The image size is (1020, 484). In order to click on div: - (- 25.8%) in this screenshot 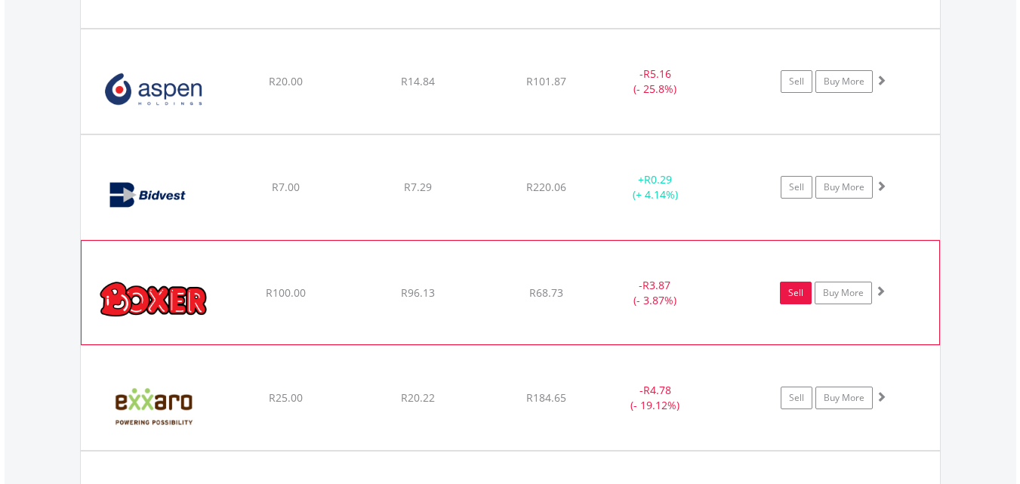, I will do `click(656, 82)`.